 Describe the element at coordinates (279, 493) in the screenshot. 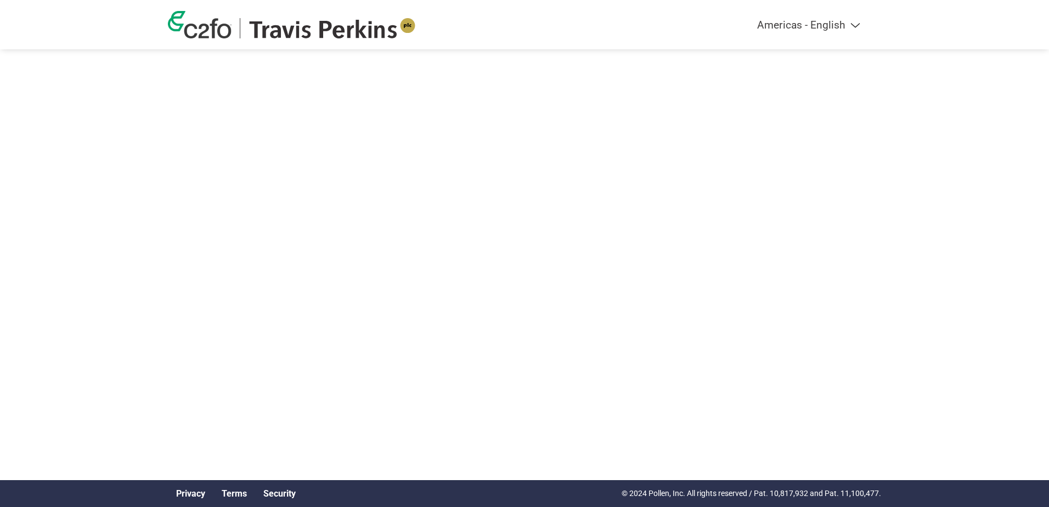

I see `a: Security` at that location.